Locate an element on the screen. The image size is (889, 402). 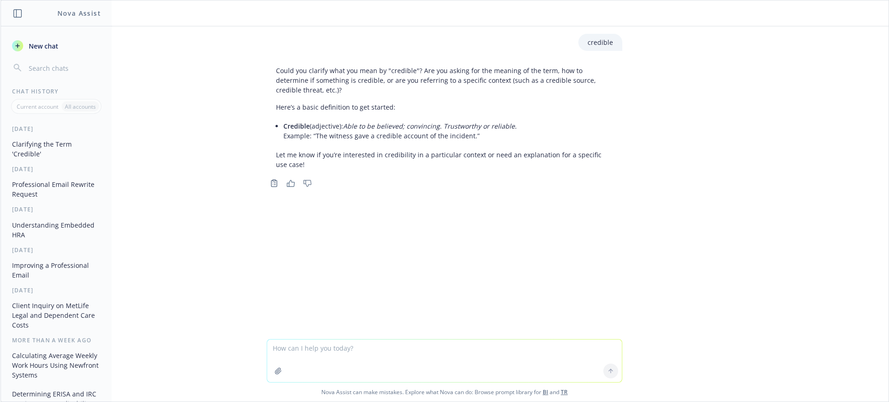
div: More than a week ago is located at coordinates (56, 340).